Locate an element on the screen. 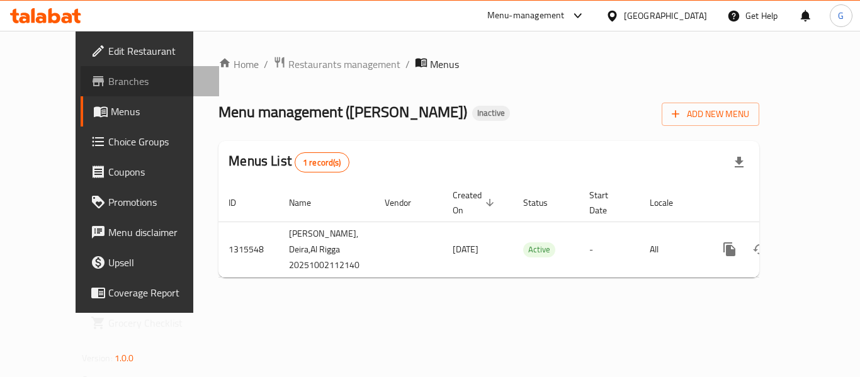 This screenshot has width=860, height=377. span: Choice Groups is located at coordinates (159, 142).